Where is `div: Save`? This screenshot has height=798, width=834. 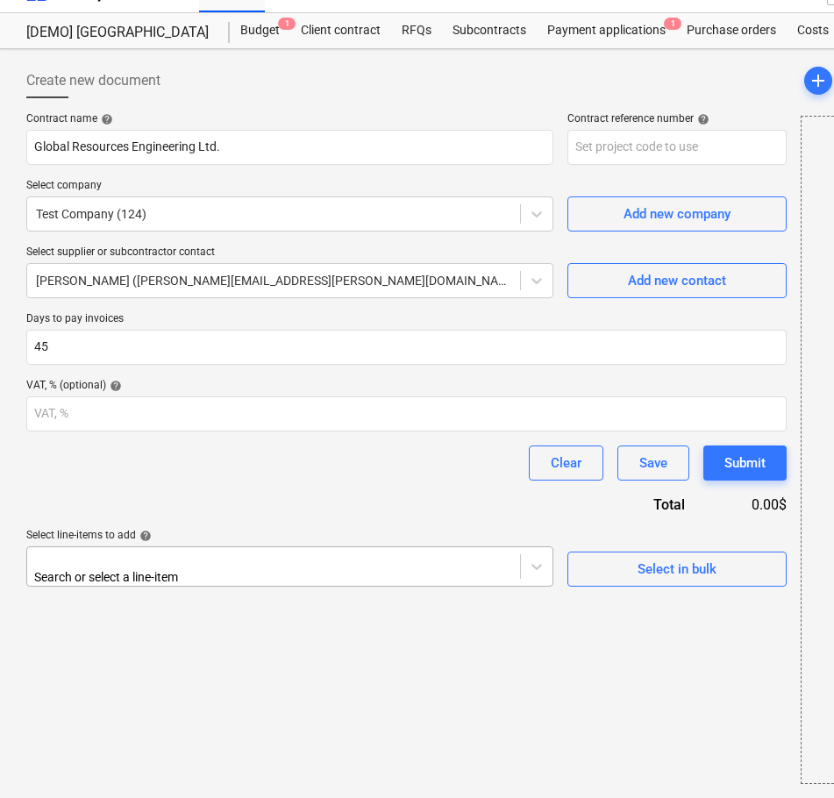 div: Save is located at coordinates (653, 463).